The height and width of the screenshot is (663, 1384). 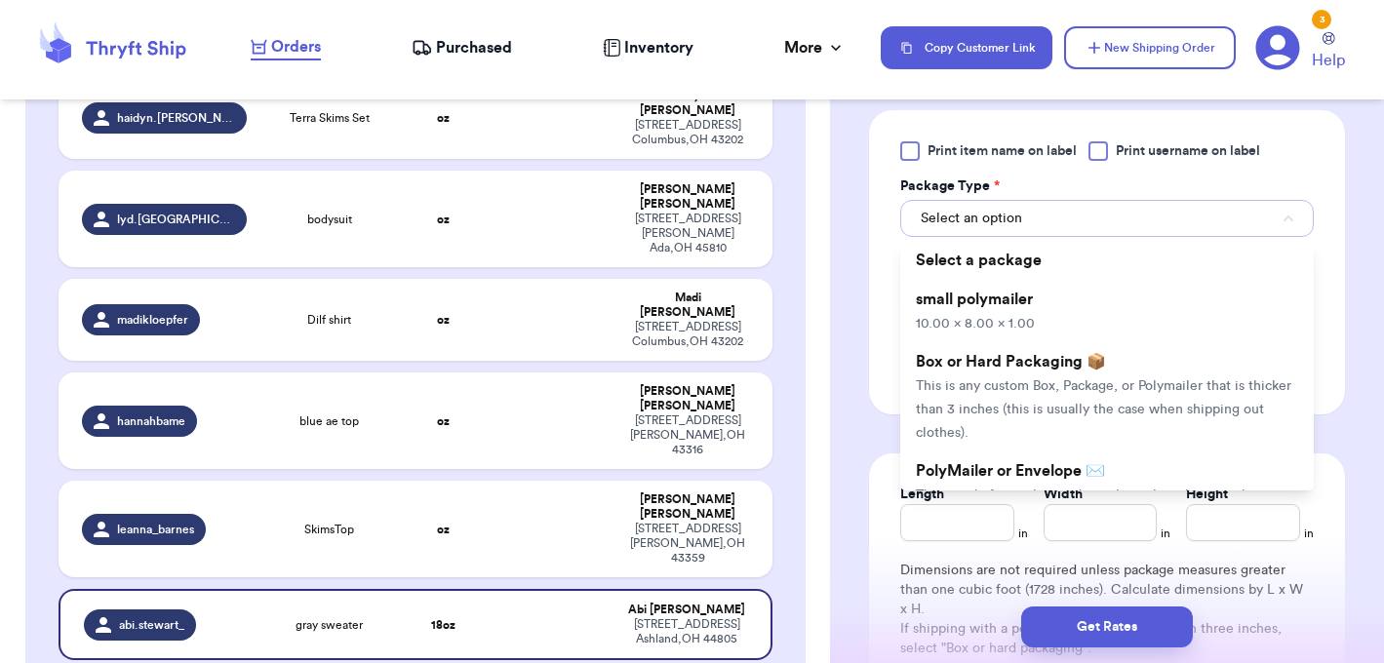 I want to click on span: abi.stewart_, so click(x=151, y=625).